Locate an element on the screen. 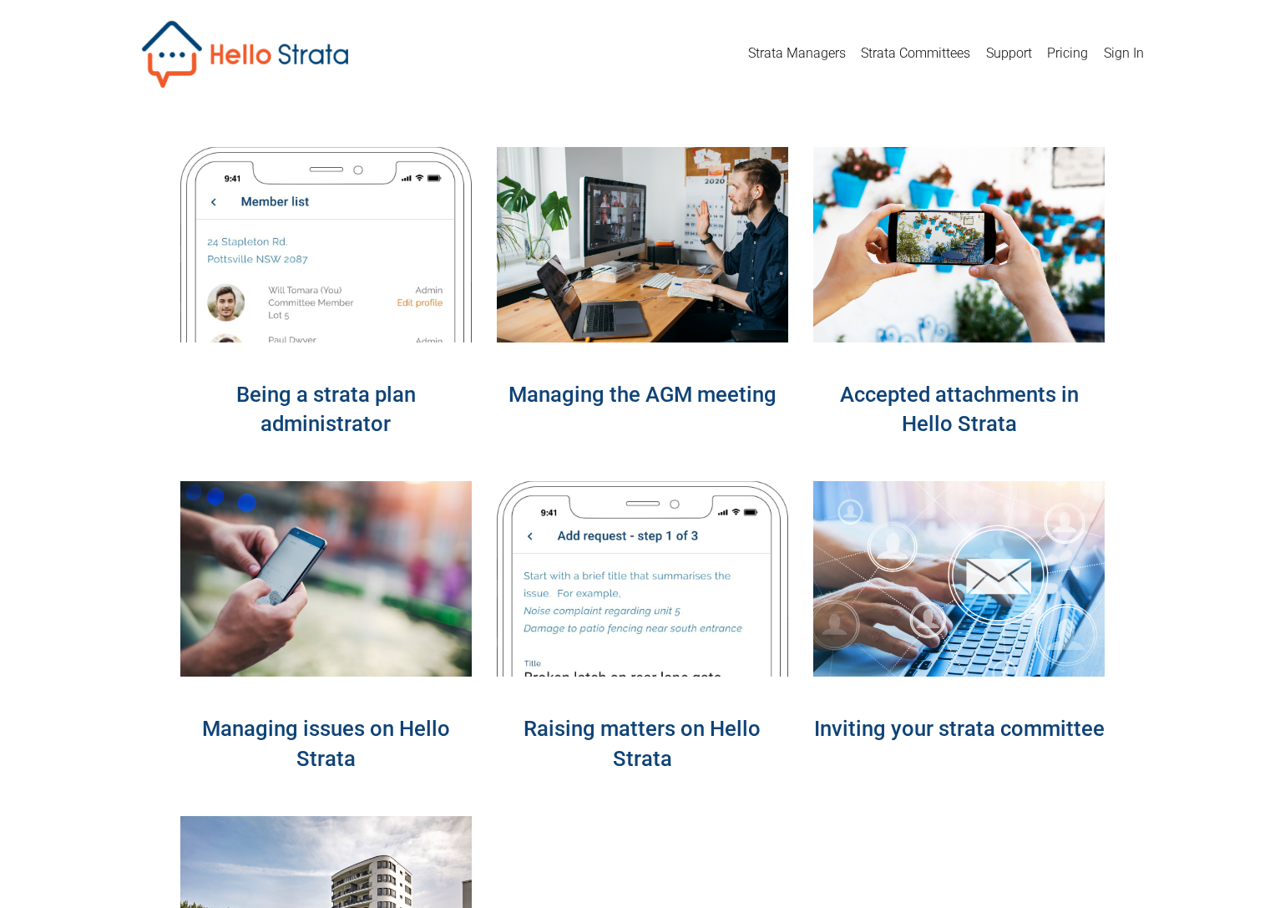  a: Raising matters on Hello Strata is located at coordinates (642, 743).